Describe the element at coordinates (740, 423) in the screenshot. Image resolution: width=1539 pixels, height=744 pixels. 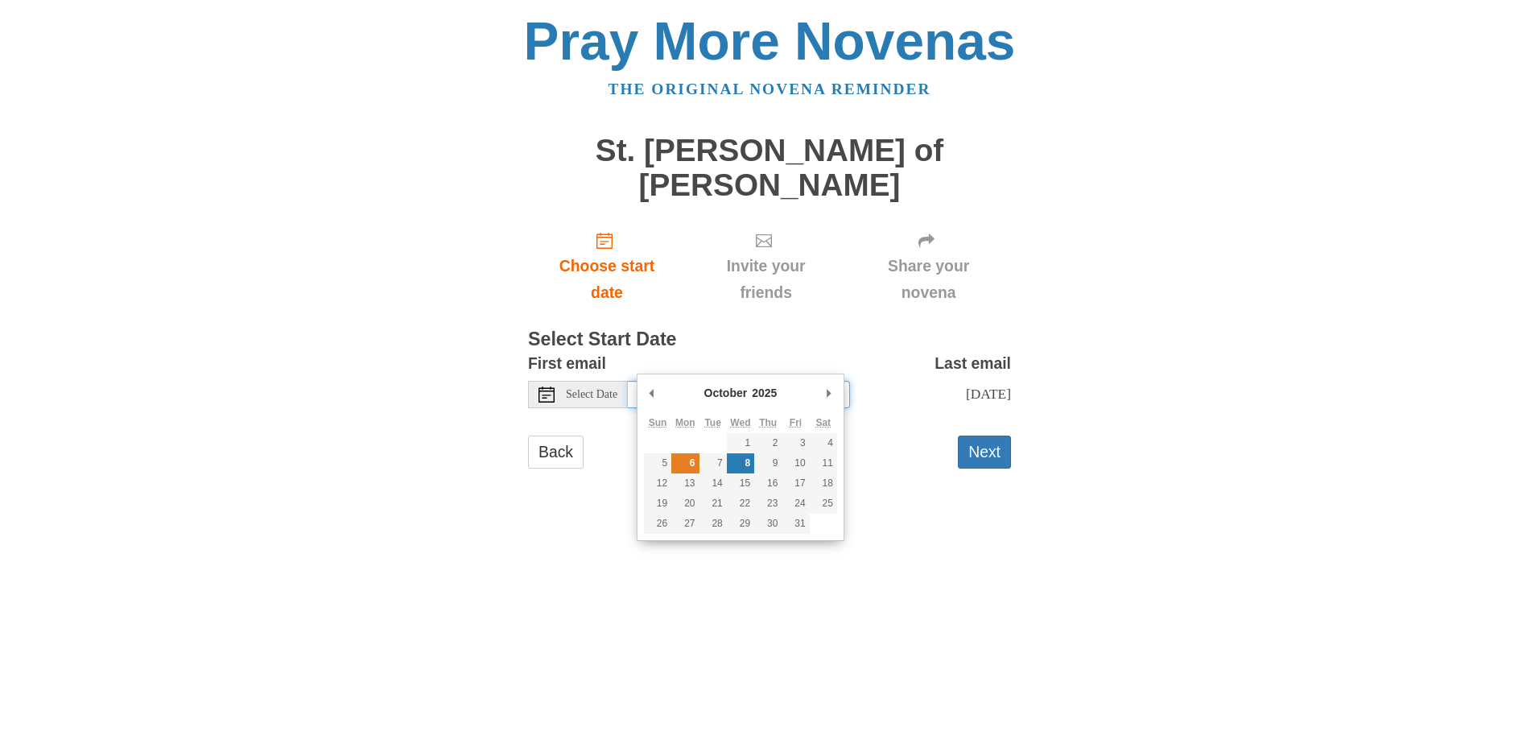
I see `abbr: Wednesday` at that location.